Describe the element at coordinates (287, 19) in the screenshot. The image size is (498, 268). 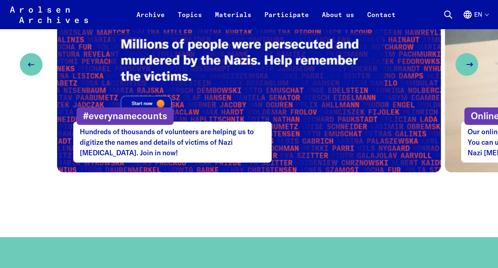
I see `a: Participate` at that location.